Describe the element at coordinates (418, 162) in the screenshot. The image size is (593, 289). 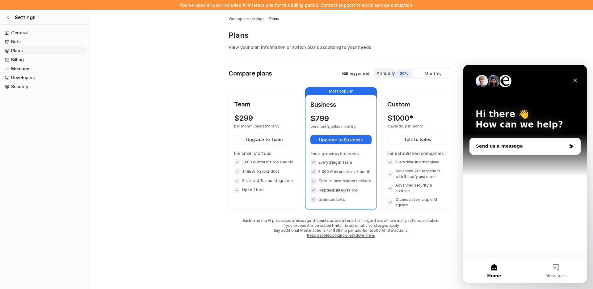
I see `li: Everything in other plans` at that location.